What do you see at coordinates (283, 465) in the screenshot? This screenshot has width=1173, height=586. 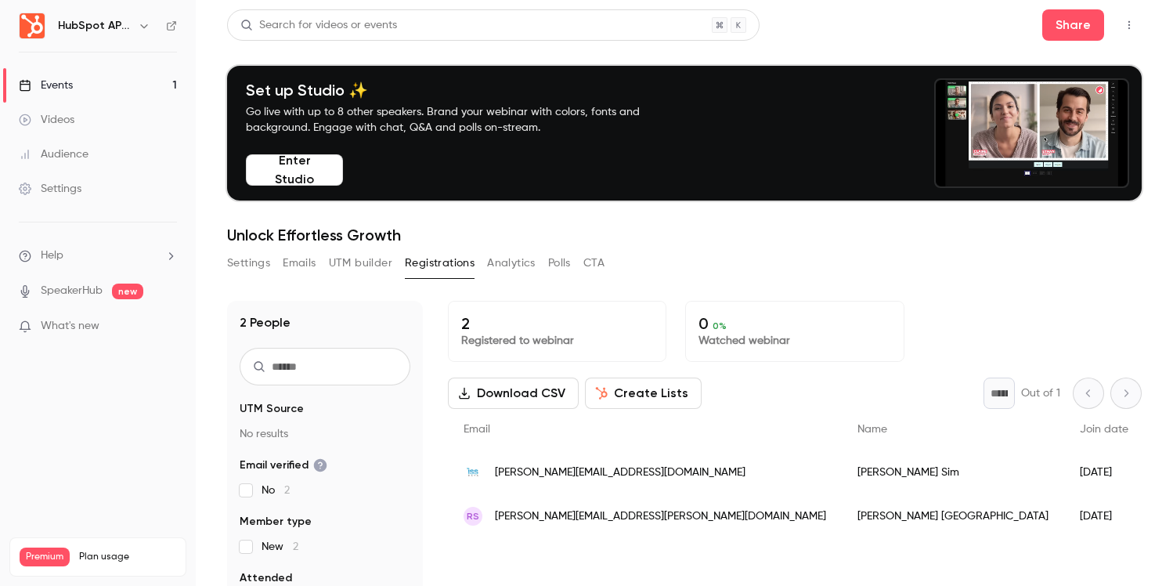 I see `span: Email verified` at bounding box center [283, 465].